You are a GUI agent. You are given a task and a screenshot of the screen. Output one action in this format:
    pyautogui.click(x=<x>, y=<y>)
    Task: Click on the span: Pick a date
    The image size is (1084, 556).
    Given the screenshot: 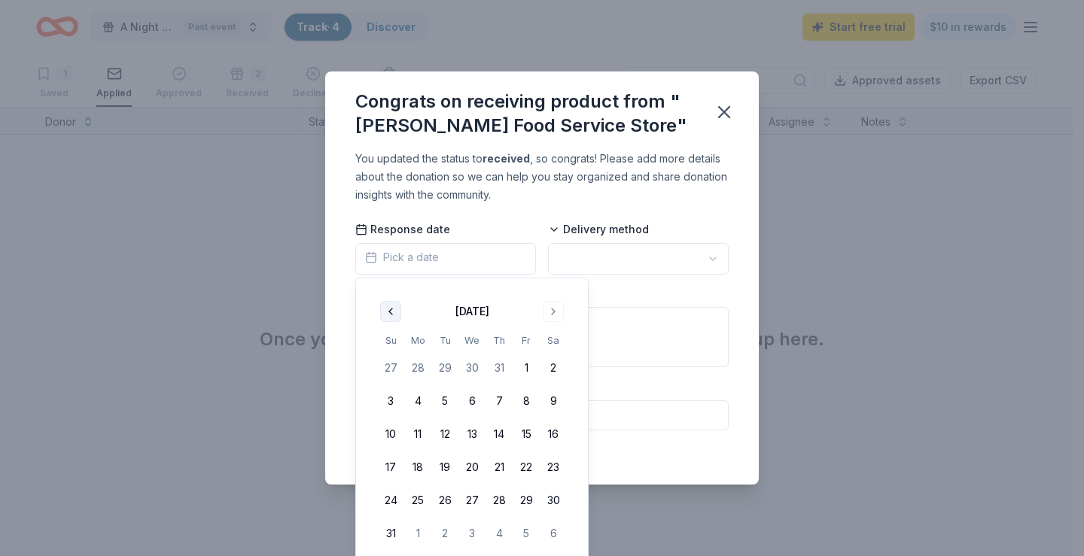 What is the action you would take?
    pyautogui.click(x=402, y=257)
    